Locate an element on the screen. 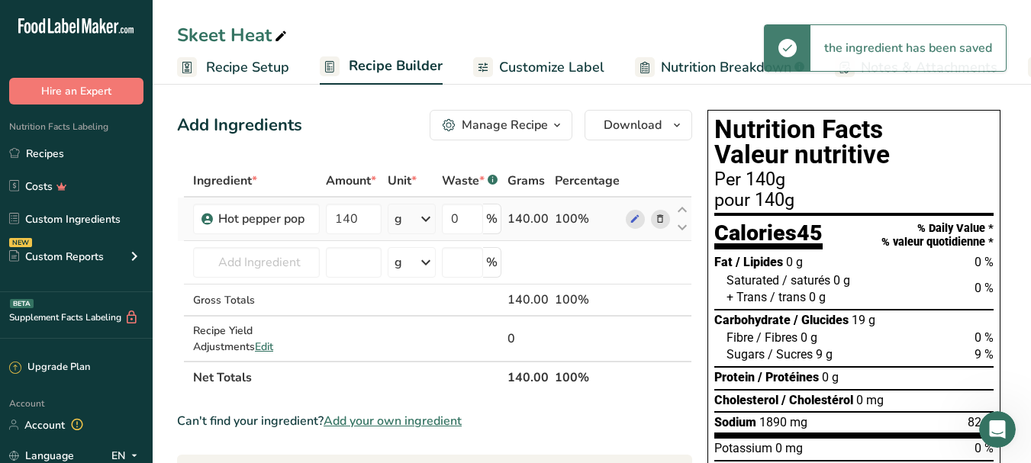 Image resolution: width=1031 pixels, height=463 pixels. span: Ingredient is located at coordinates (225, 181).